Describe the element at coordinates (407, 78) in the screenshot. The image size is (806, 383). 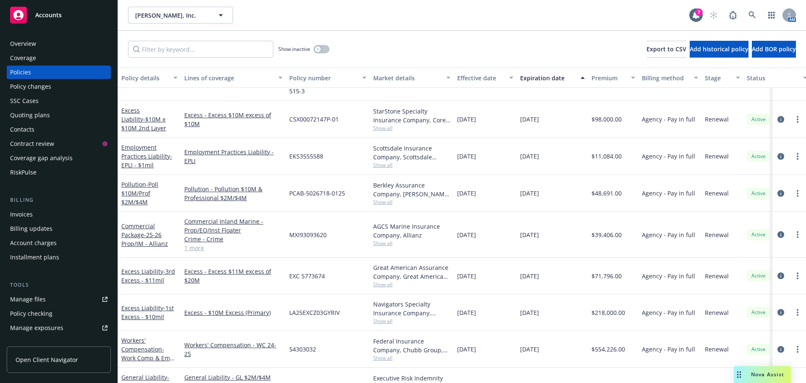
I see `div: Market details` at that location.